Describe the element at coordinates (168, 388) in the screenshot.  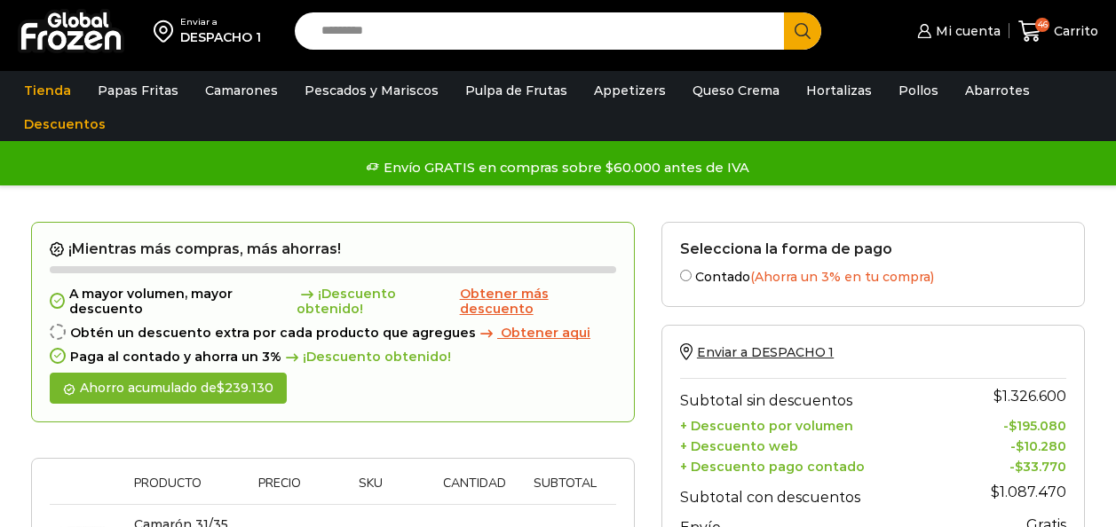
I see `div: Ahorro acumulado de` at that location.